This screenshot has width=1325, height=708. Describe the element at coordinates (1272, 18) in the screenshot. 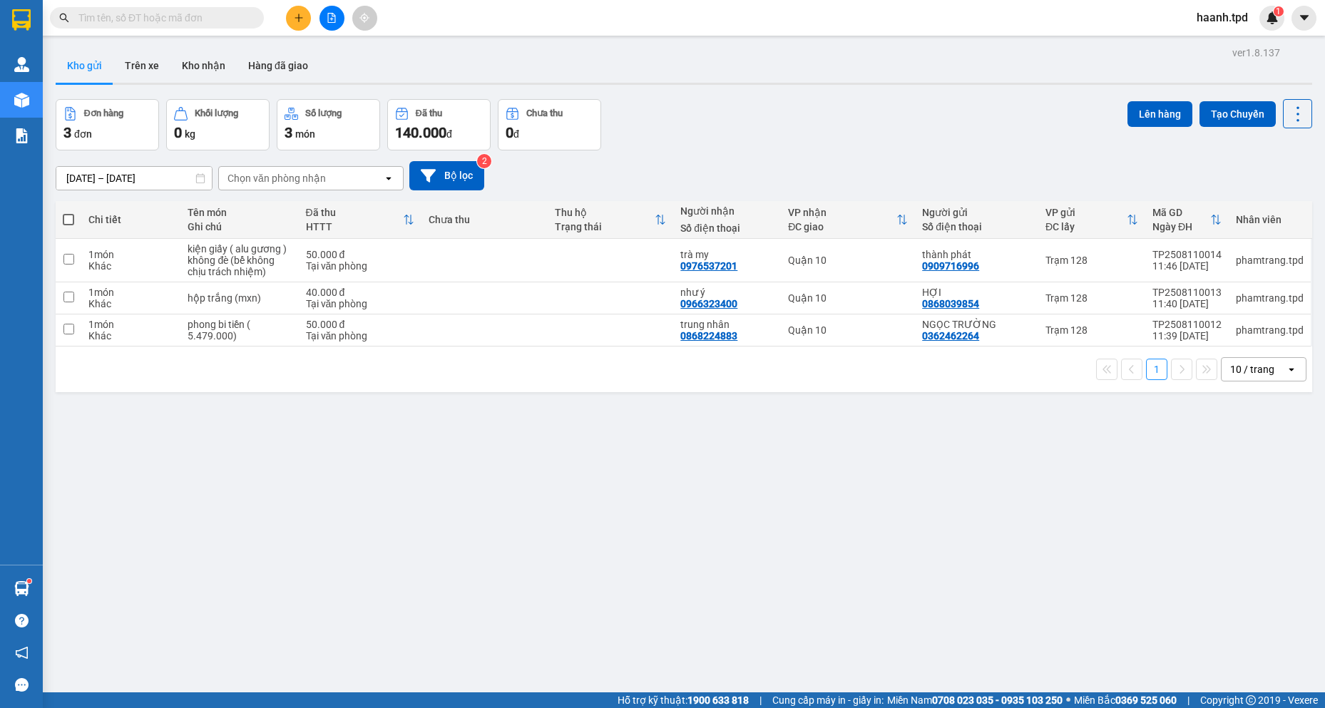

I see `img: icon-new-feature` at that location.